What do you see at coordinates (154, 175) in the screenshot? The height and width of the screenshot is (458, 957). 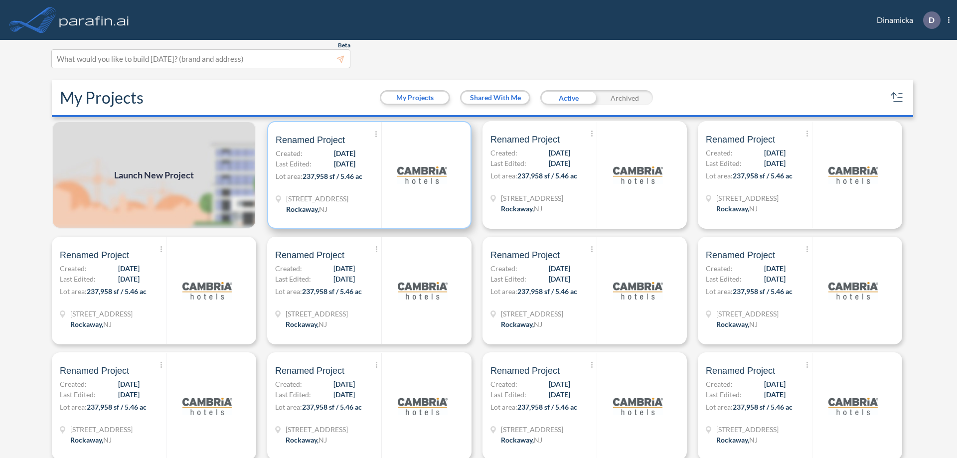 I see `span: Launch New Project` at bounding box center [154, 175].